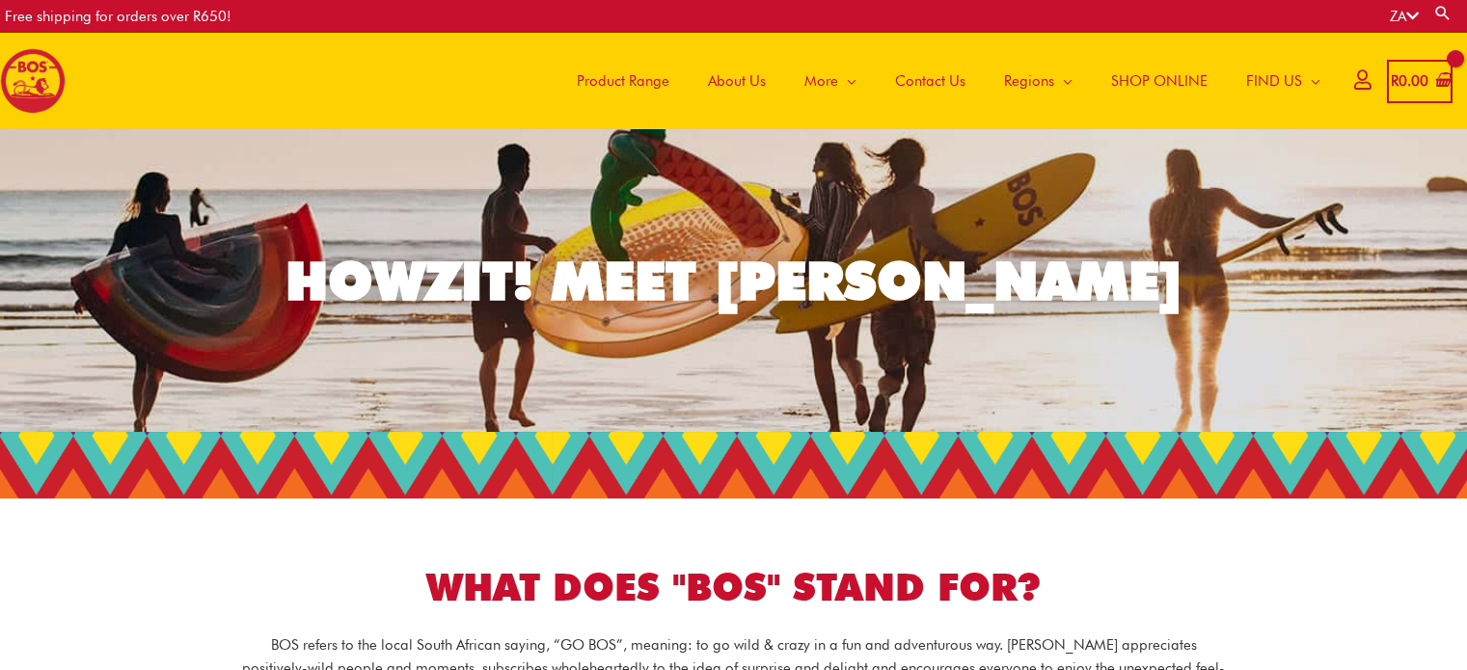 This screenshot has width=1467, height=670. What do you see at coordinates (941, 81) in the screenshot?
I see `nav: Site Navigation` at bounding box center [941, 81].